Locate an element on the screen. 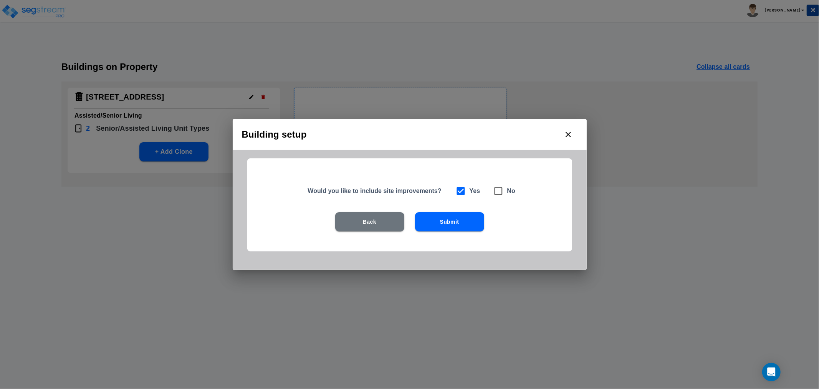 Image resolution: width=819 pixels, height=389 pixels. button: Back is located at coordinates (370, 222).